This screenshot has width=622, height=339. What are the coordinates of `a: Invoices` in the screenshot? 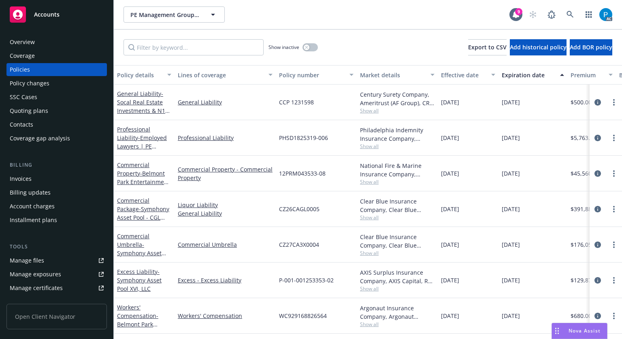 It's located at (57, 179).